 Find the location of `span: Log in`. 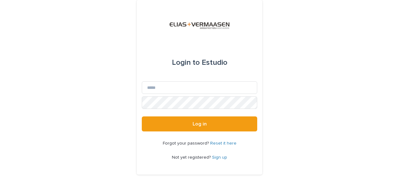

span: Log in is located at coordinates (199, 124).